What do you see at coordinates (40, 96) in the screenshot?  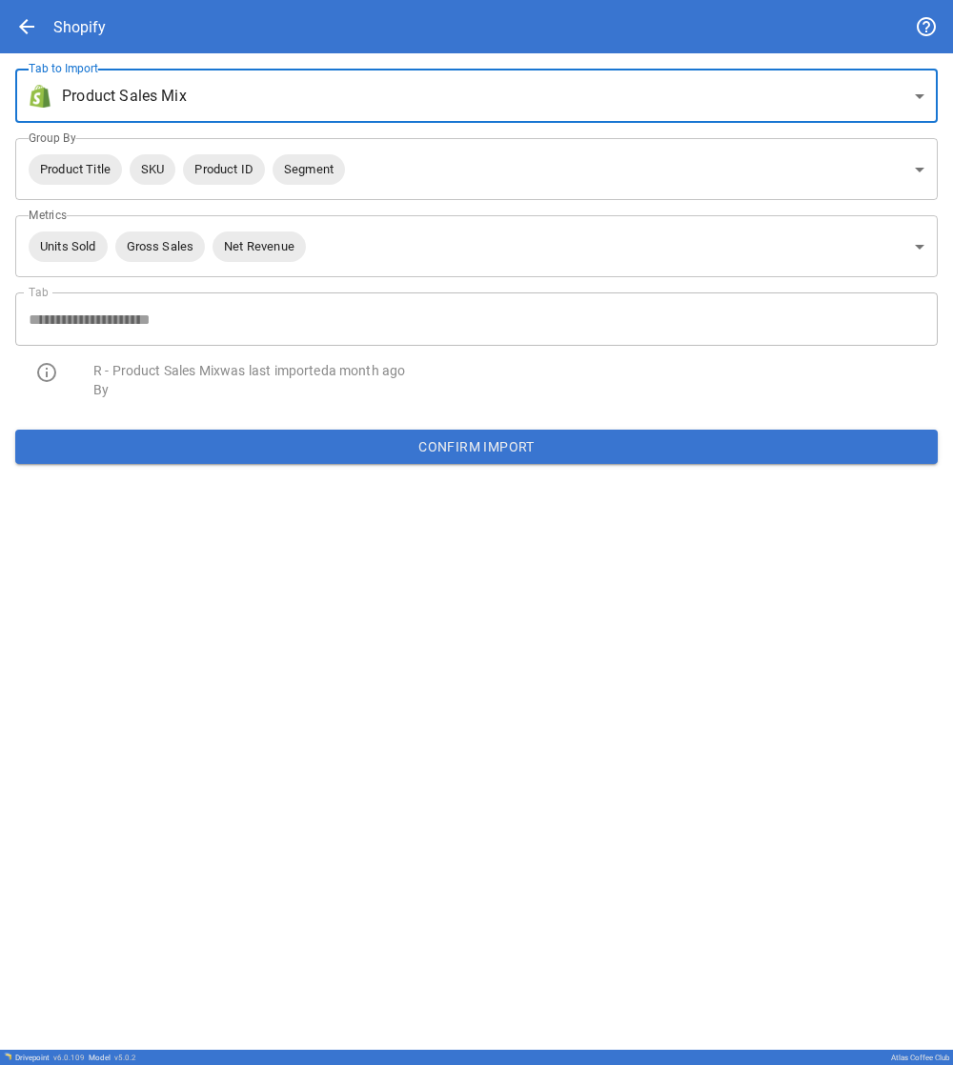 I see `img: brand icon not found` at bounding box center [40, 96].